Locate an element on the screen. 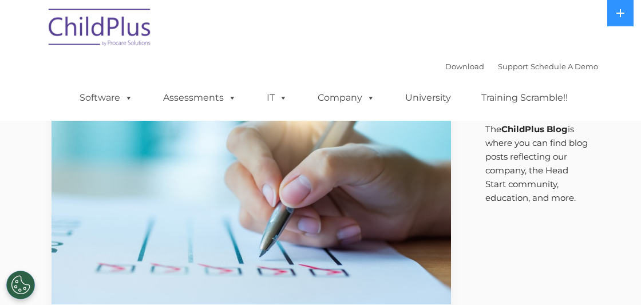 The image size is (641, 305). a: Download is located at coordinates (465, 66).